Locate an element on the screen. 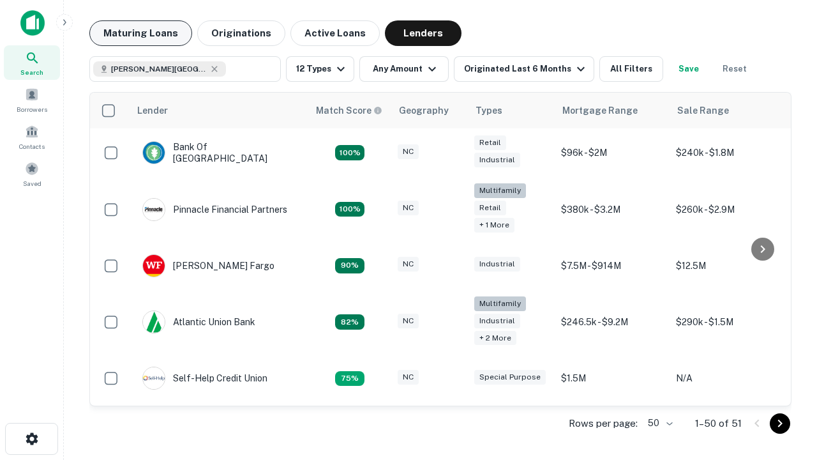 The image size is (817, 460). td: $290k - $1.5M is located at coordinates (727, 322).